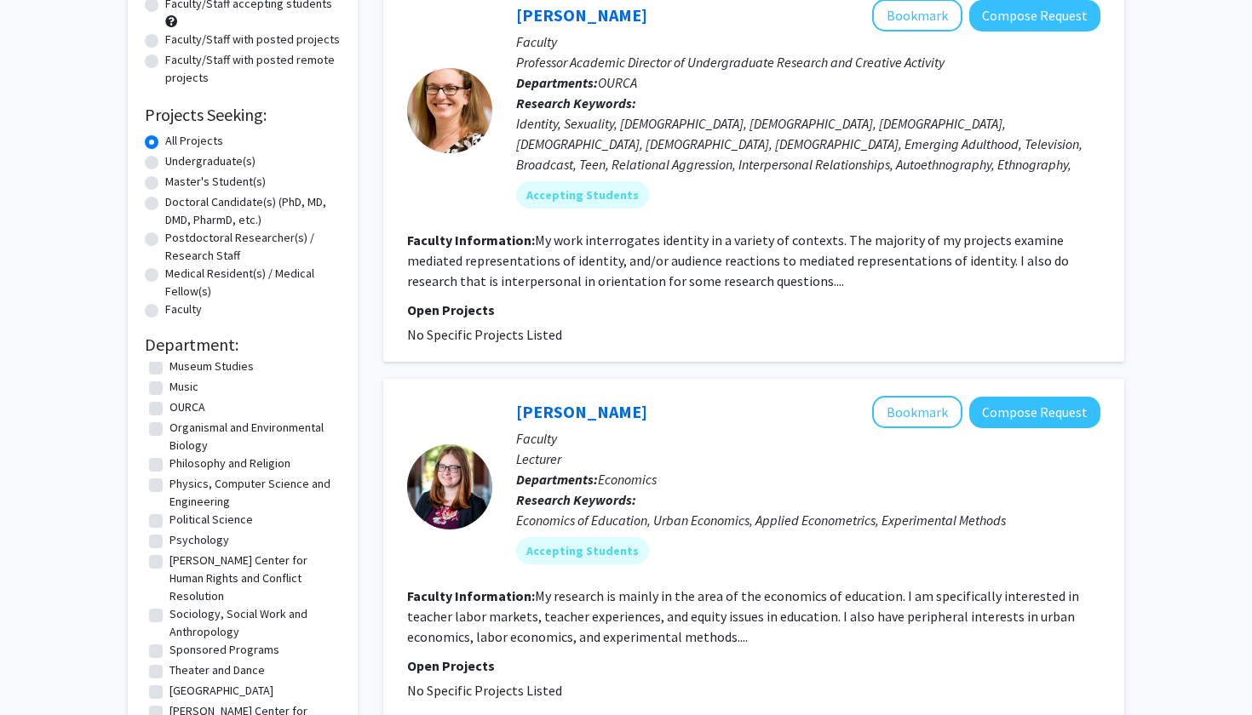 The image size is (1252, 715). What do you see at coordinates (252, 39) in the screenshot?
I see `label: Faculty/Staff with posted projects` at bounding box center [252, 39].